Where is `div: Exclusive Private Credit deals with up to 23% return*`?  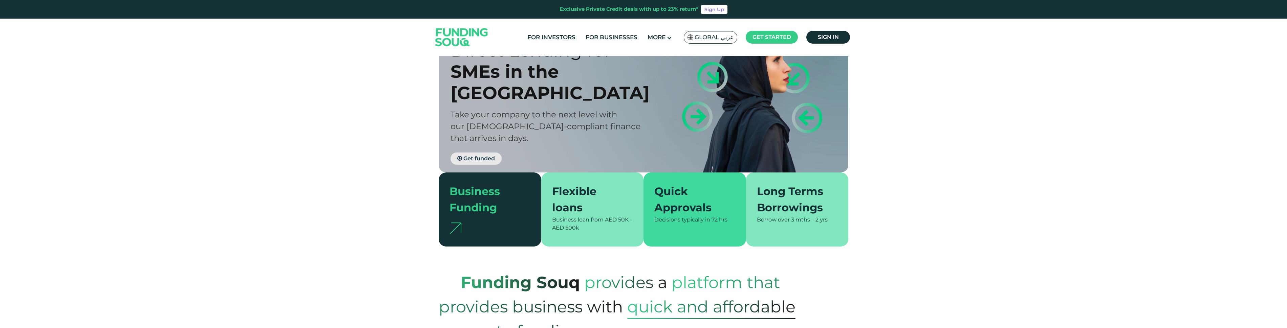
div: Exclusive Private Credit deals with up to 23% return* is located at coordinates (629, 9).